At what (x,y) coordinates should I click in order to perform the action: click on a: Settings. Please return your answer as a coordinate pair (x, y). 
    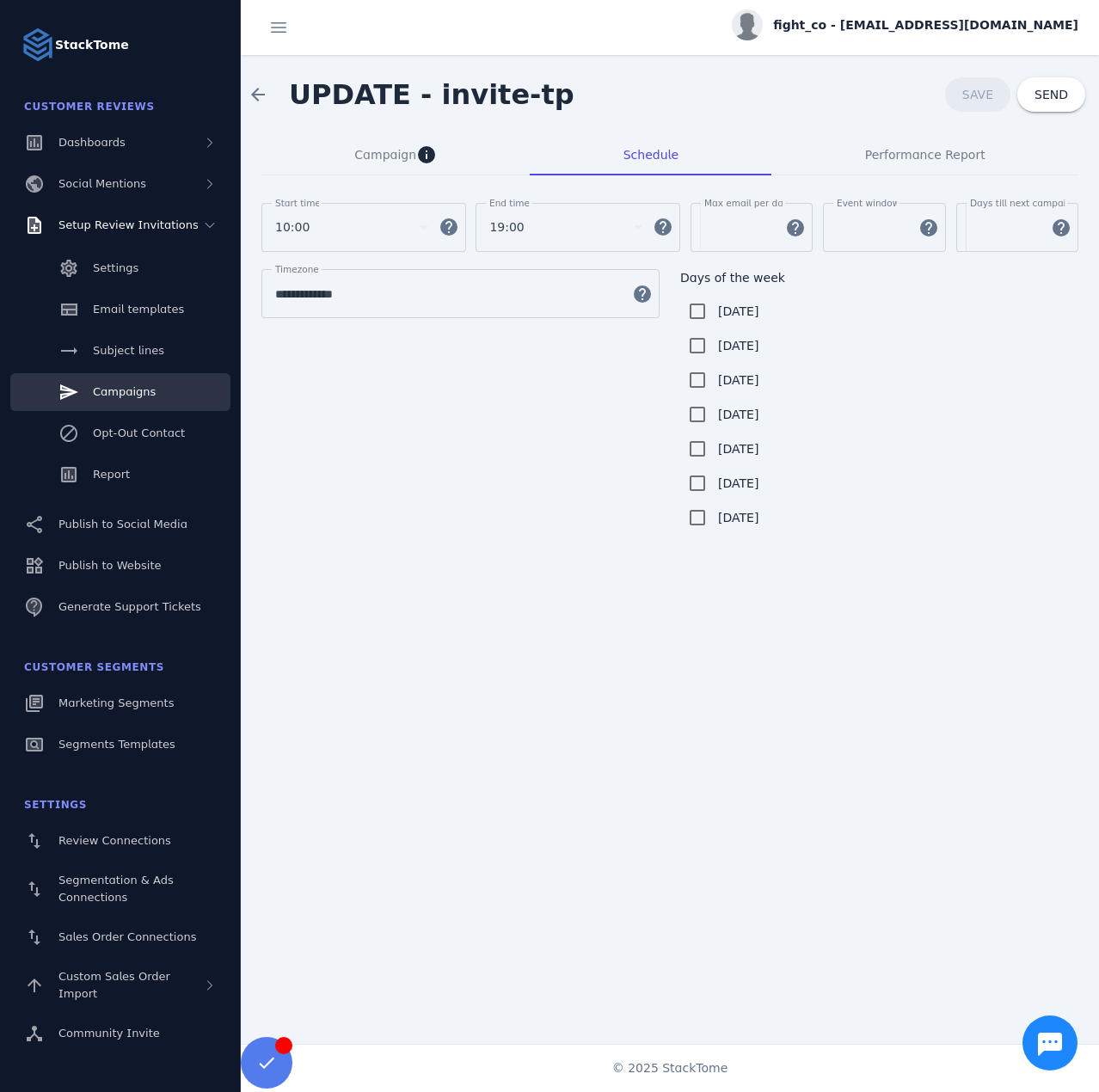
    Looking at the image, I should click on (120, 268).